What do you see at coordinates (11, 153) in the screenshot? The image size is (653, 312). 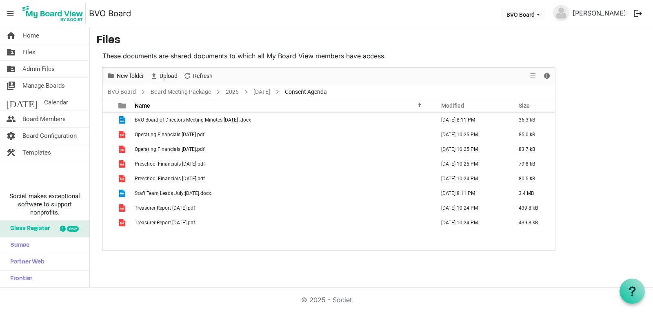 I see `span: construction` at bounding box center [11, 153].